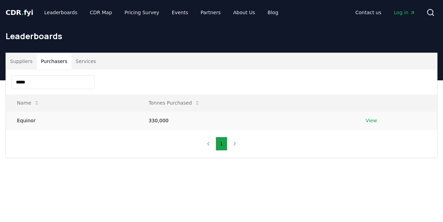 The image size is (443, 222). What do you see at coordinates (19, 12) in the screenshot?
I see `a: CDR.fyi` at bounding box center [19, 12].